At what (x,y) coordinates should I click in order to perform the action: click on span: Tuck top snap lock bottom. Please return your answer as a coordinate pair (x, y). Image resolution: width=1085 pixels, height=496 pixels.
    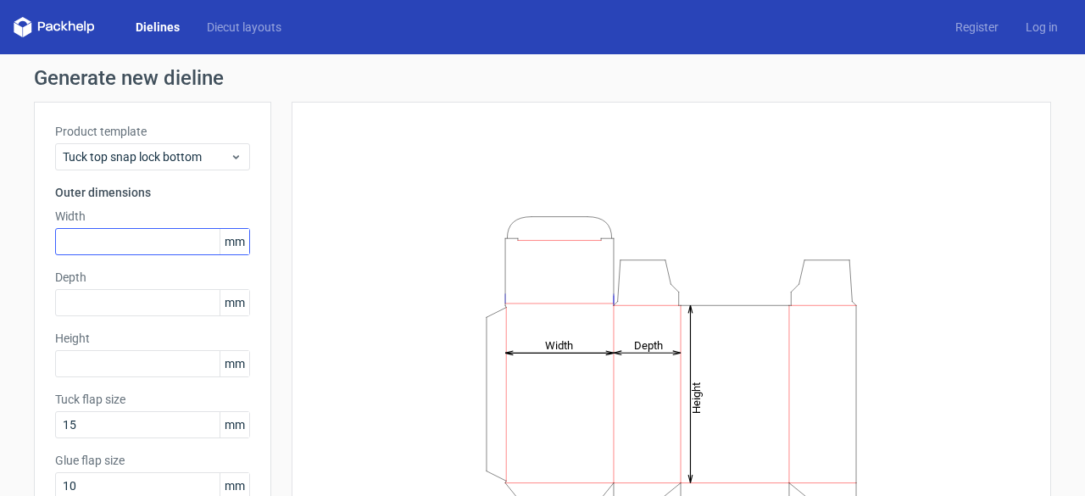
    Looking at the image, I should click on (146, 157).